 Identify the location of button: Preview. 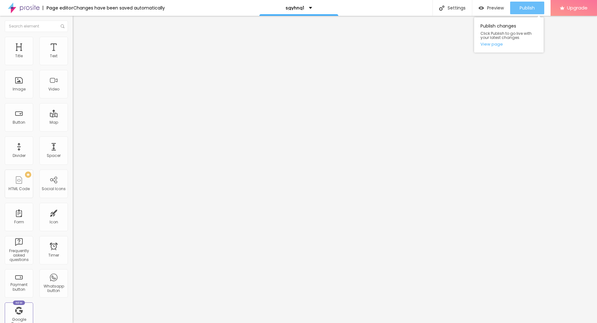
(491, 8).